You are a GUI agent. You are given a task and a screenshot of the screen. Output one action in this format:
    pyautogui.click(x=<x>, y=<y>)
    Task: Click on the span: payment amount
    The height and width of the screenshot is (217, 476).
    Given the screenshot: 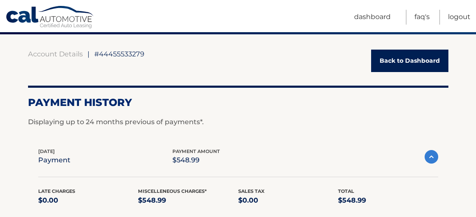 What is the action you would take?
    pyautogui.click(x=196, y=152)
    